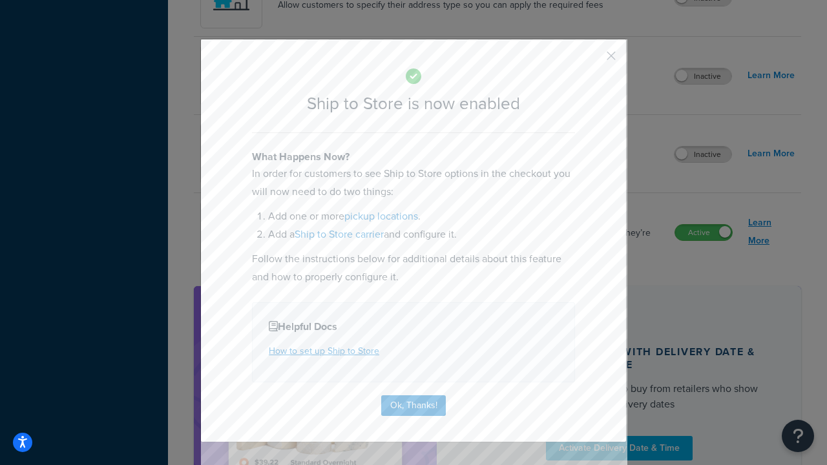 The height and width of the screenshot is (465, 827). I want to click on h4: Helpful Docs, so click(413, 327).